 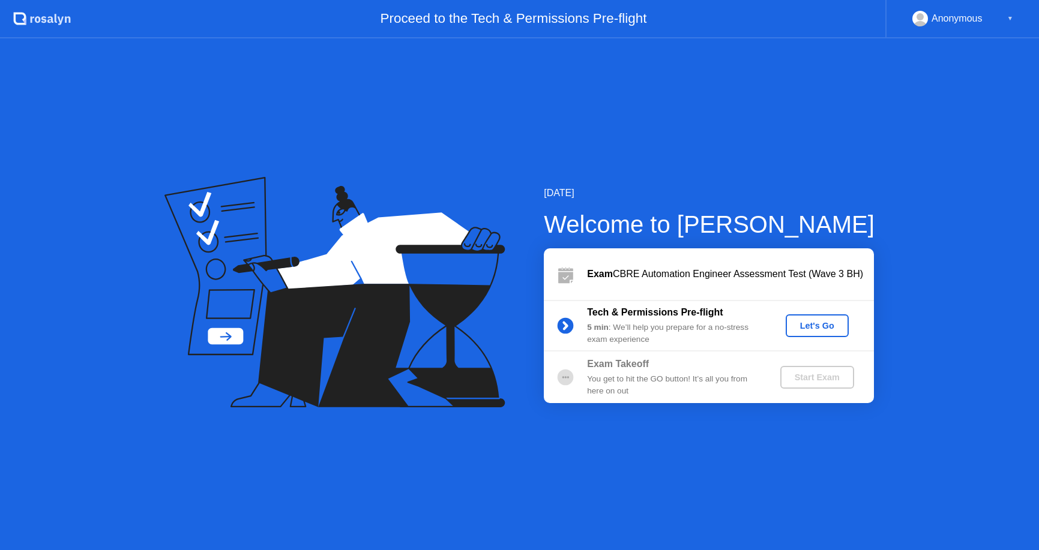 I want to click on div: CBRE Automation Engineer Assessment Test (Wave 3 BH), so click(x=730, y=274).